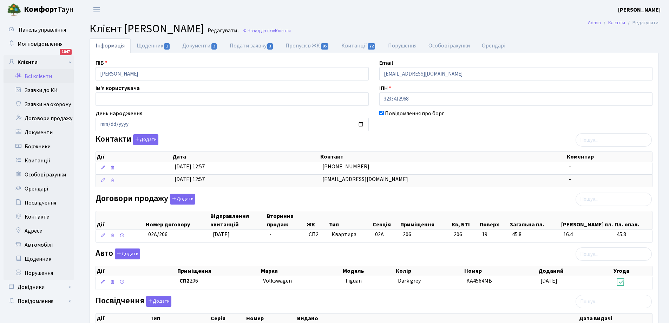 The image size is (669, 323). What do you see at coordinates (39, 104) in the screenshot?
I see `a: Заявки на охорону` at bounding box center [39, 104].